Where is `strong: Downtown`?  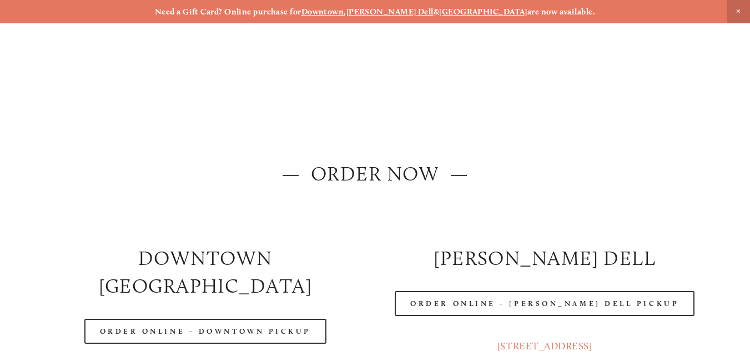 strong: Downtown is located at coordinates (323, 12).